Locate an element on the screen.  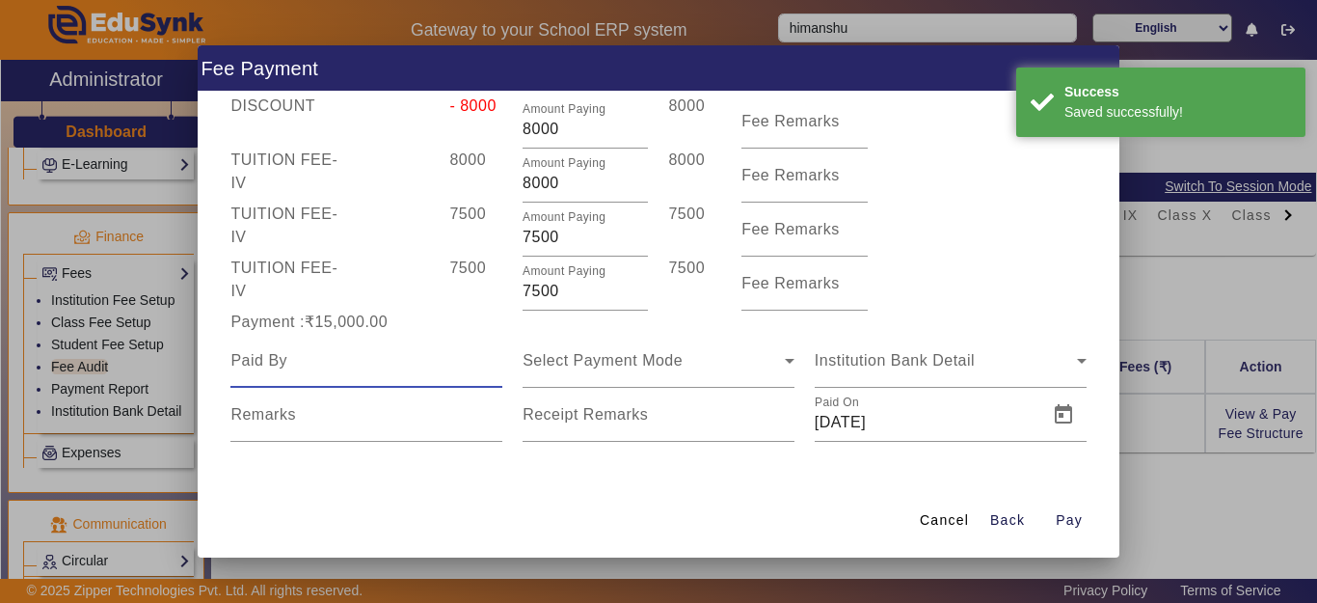
input: Remarks is located at coordinates (366, 422).